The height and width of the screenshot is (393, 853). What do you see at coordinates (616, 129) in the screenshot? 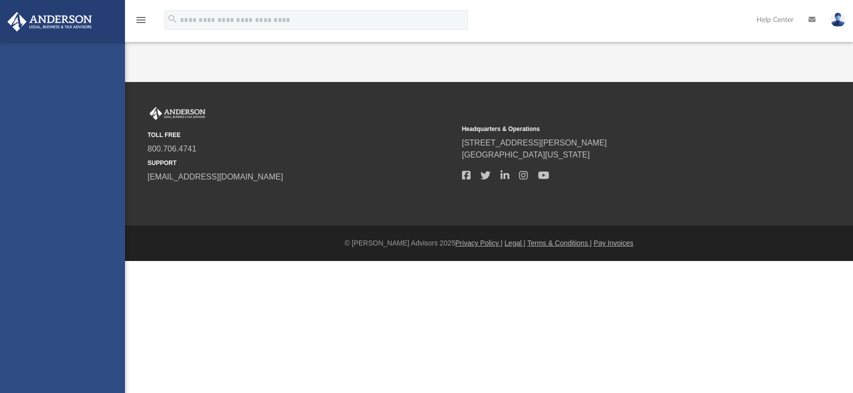
I see `small: Headquarters & Operations` at bounding box center [616, 129].